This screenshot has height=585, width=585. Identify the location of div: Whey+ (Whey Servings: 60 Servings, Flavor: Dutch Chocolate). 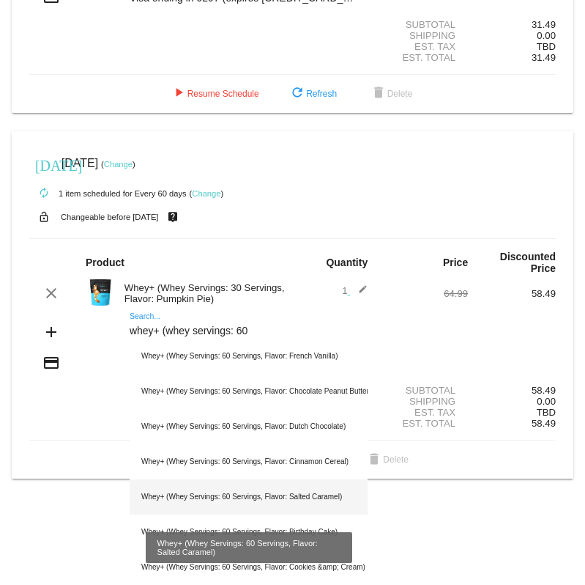
(248, 426).